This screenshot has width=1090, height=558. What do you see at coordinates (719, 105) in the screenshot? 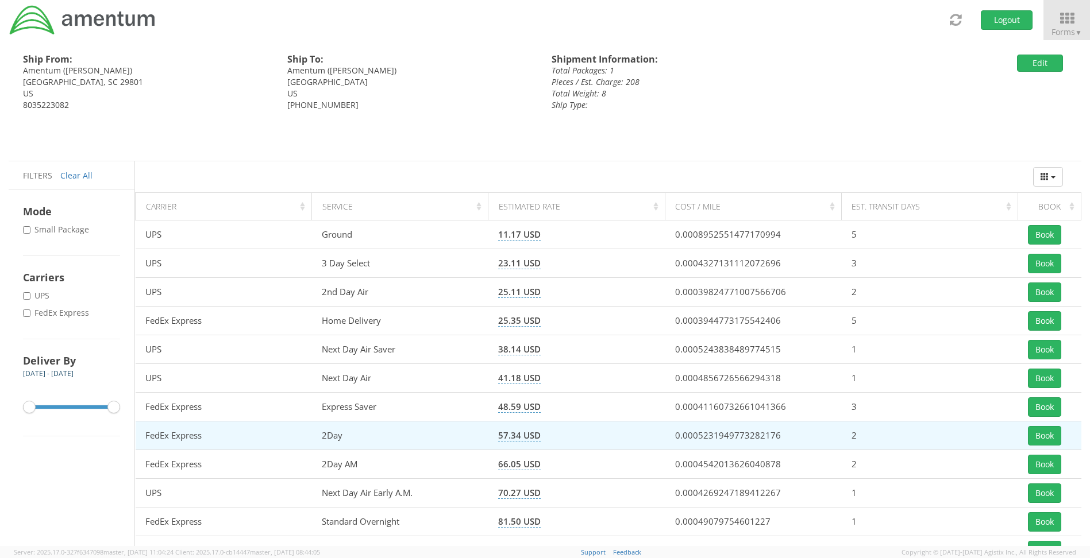
I see `div: Ship Type:` at bounding box center [719, 105].